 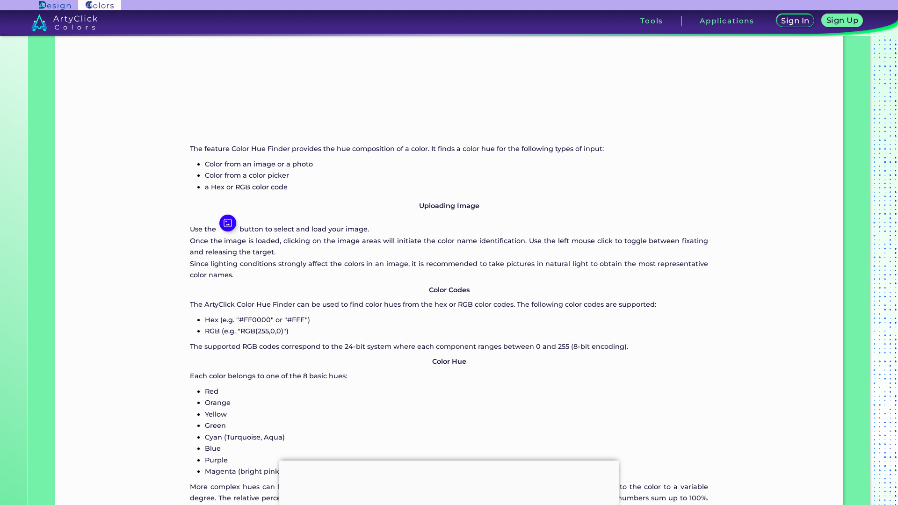 What do you see at coordinates (457, 187) in the screenshot?
I see `p: a Hex or RGB color code` at bounding box center [457, 187].